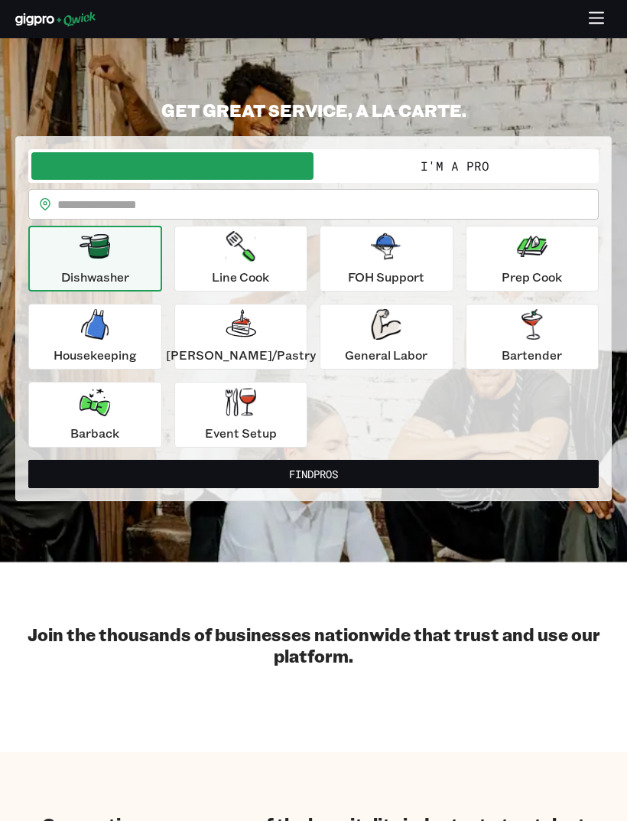 This screenshot has height=821, width=627. Describe the element at coordinates (241, 415) in the screenshot. I see `button: Event Setup` at that location.